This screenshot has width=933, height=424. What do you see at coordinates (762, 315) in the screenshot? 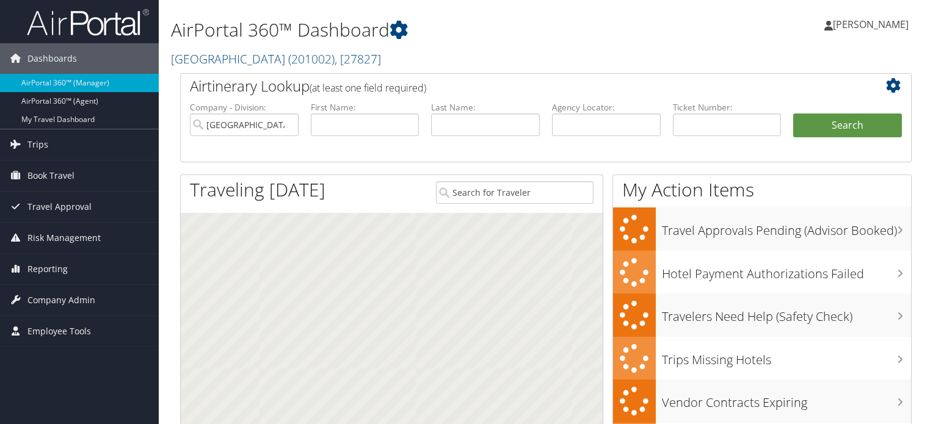
I see `a: Travelers Need Help (Safety Check)` at bounding box center [762, 315].